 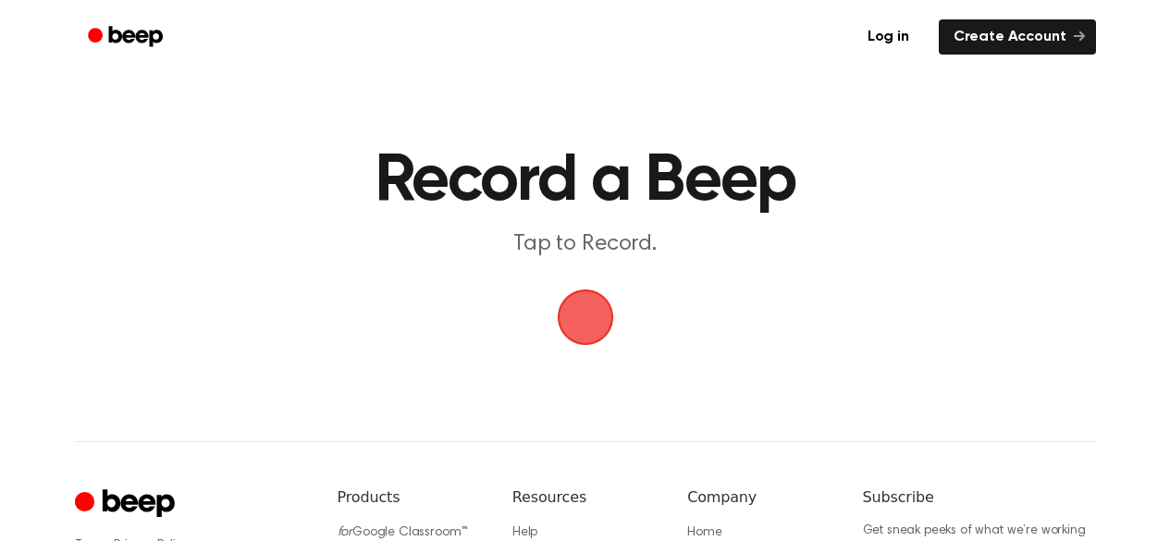 I want to click on a: Create Account, so click(x=1017, y=37).